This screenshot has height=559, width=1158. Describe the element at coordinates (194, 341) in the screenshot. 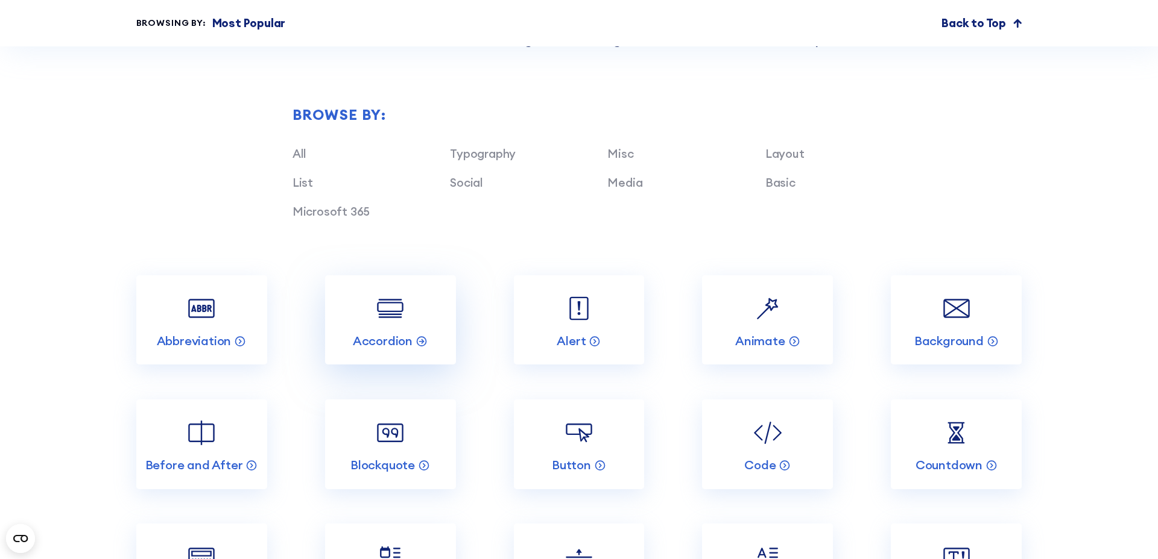

I see `p: Abbreviation` at that location.